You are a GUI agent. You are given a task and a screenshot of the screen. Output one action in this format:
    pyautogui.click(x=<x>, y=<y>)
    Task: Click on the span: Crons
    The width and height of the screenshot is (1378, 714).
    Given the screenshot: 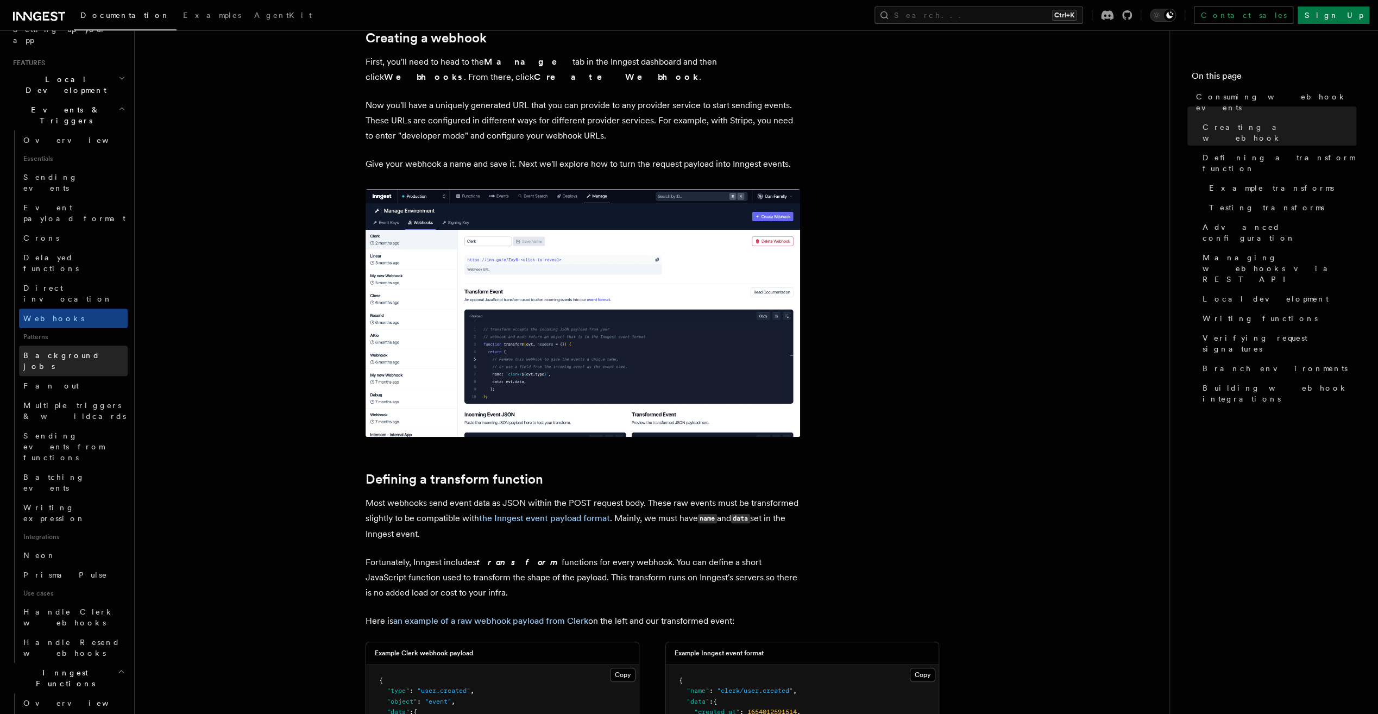 What is the action you would take?
    pyautogui.click(x=41, y=238)
    